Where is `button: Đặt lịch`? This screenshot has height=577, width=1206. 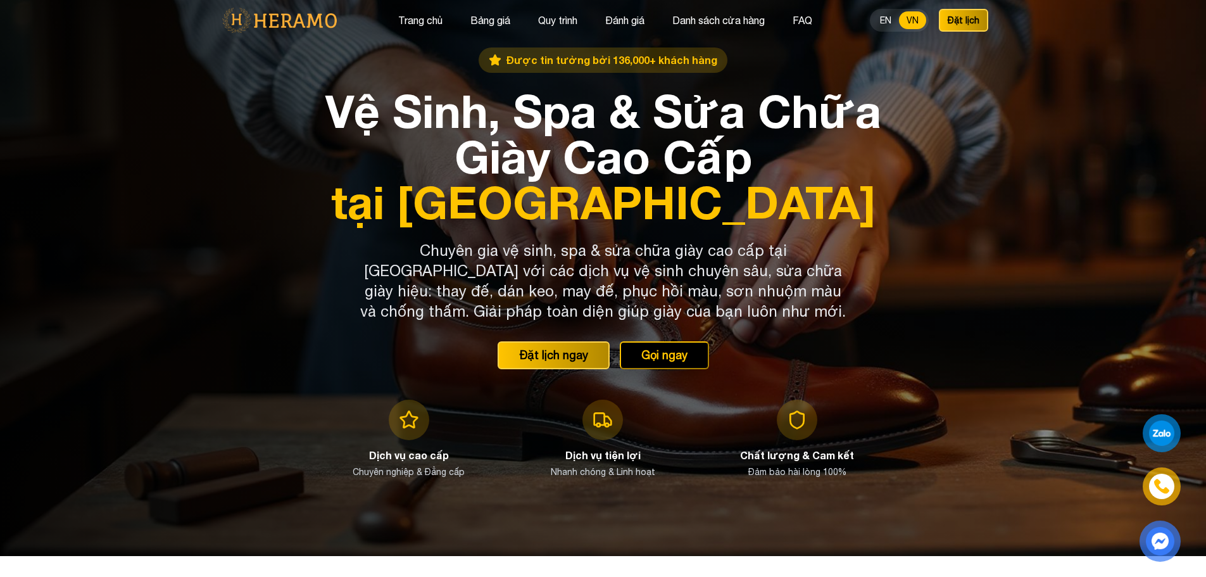 button: Đặt lịch is located at coordinates (963, 20).